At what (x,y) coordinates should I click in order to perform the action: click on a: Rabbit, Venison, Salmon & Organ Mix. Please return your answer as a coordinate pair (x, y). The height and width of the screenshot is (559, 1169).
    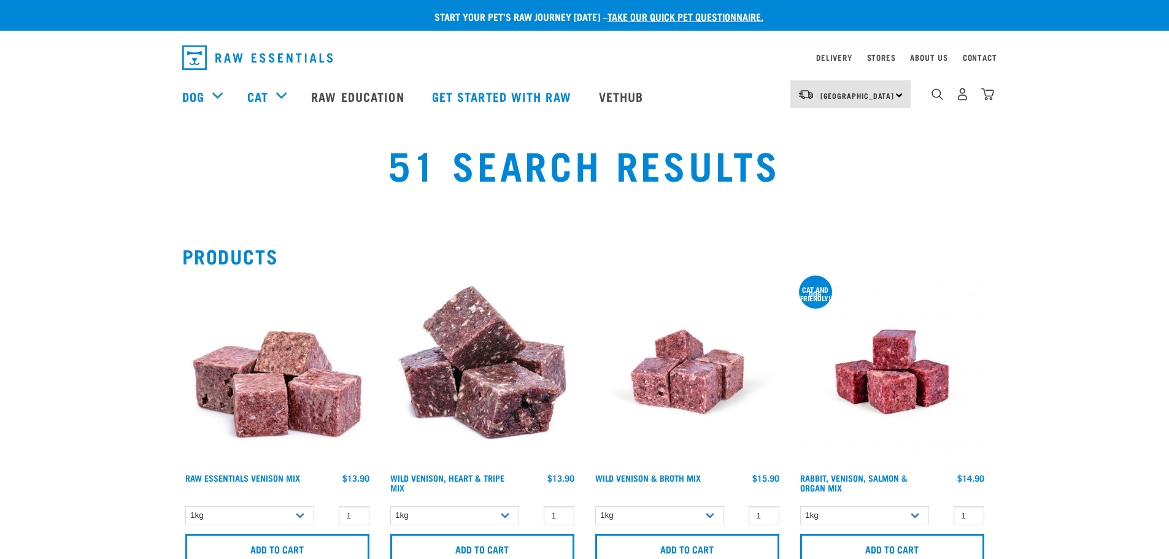
    Looking at the image, I should click on (854, 482).